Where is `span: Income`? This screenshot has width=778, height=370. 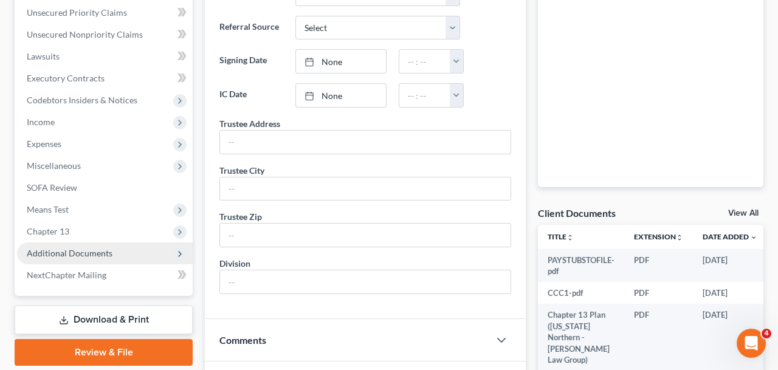 span: Income is located at coordinates (41, 122).